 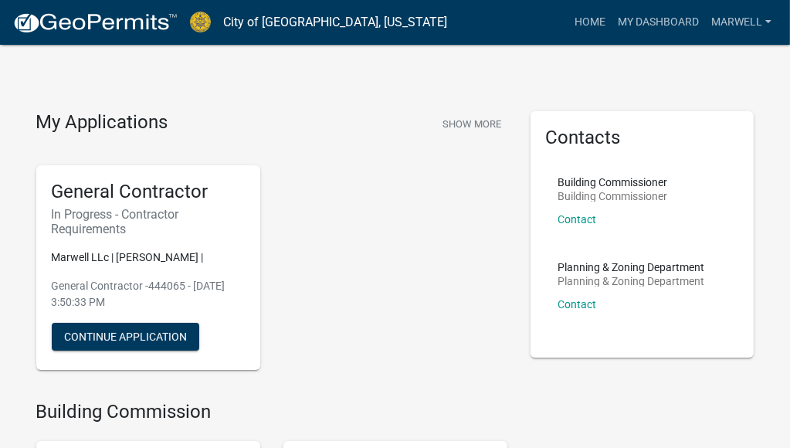 I want to click on a: Home, so click(x=590, y=22).